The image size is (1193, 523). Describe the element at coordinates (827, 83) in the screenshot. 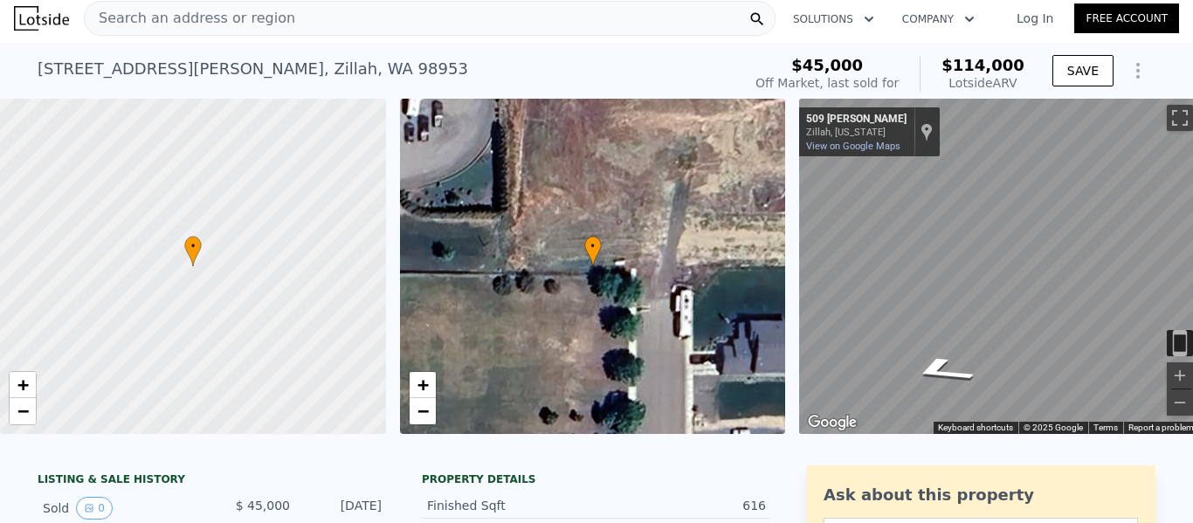

I see `div: Off Market, last sold for` at that location.